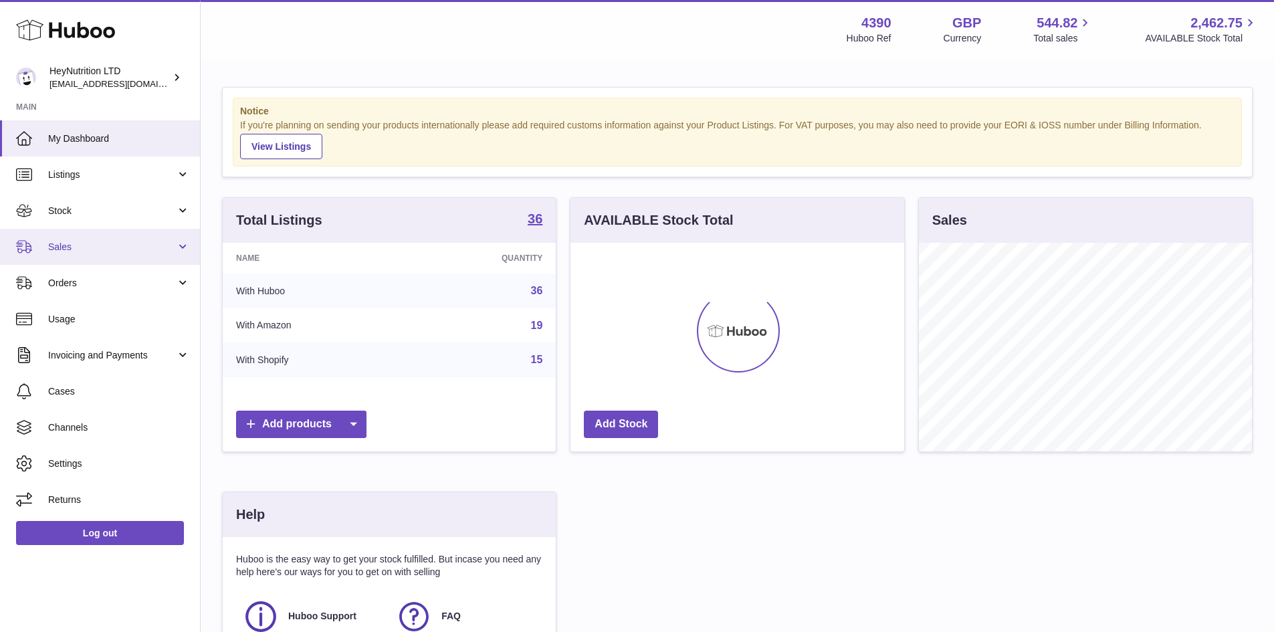 The image size is (1274, 632). Describe the element at coordinates (950, 220) in the screenshot. I see `h3: Sales` at that location.